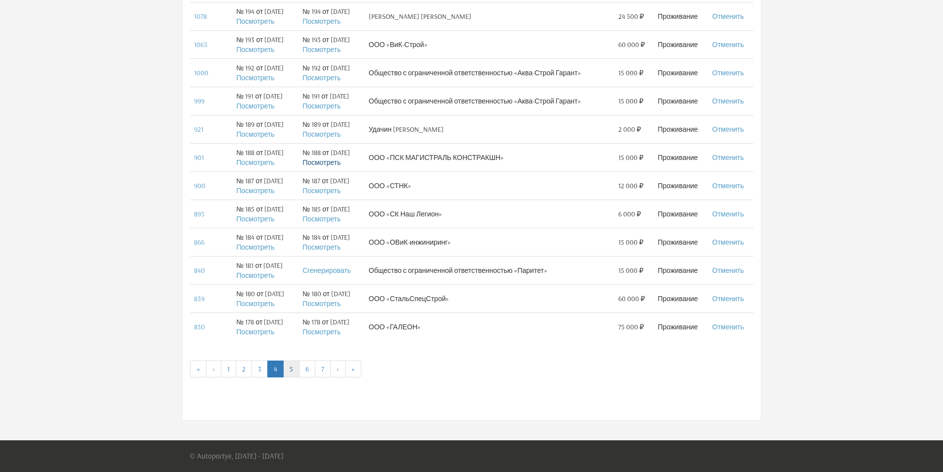  I want to click on a: 1063, so click(200, 45).